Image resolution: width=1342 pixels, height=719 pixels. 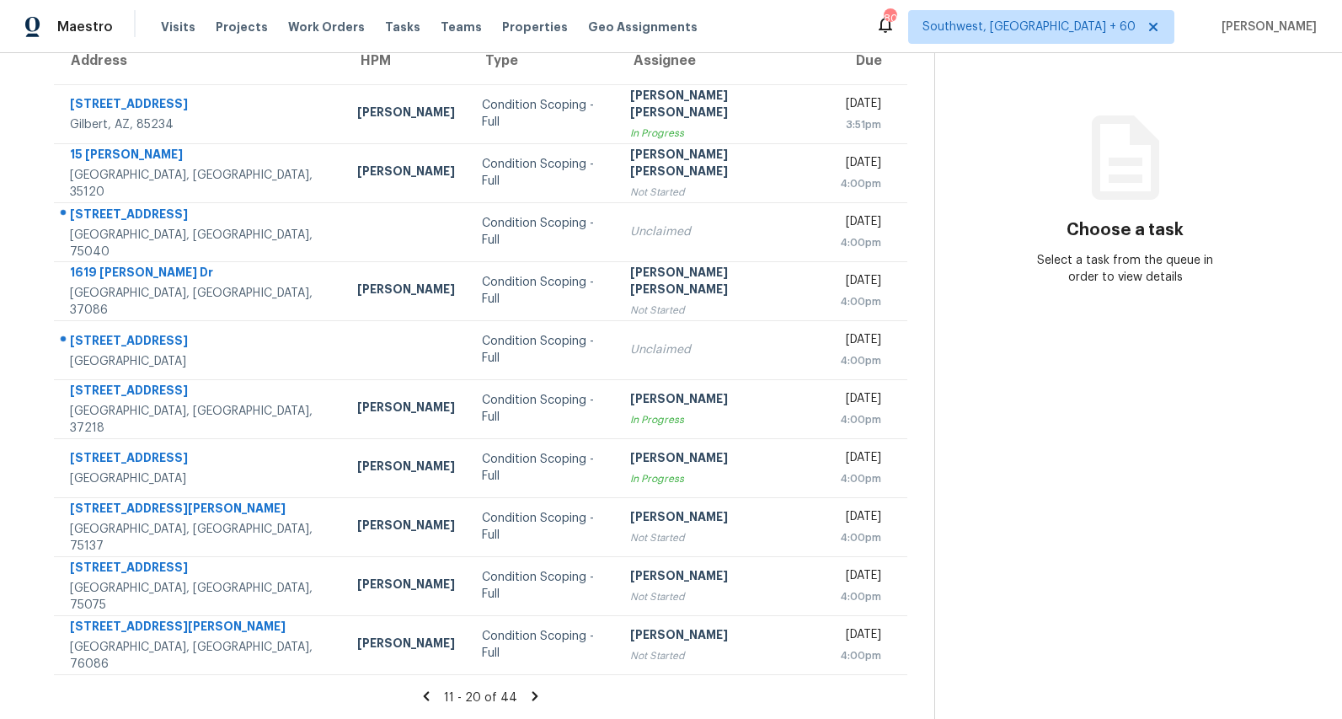 I want to click on span: Projects, so click(x=242, y=27).